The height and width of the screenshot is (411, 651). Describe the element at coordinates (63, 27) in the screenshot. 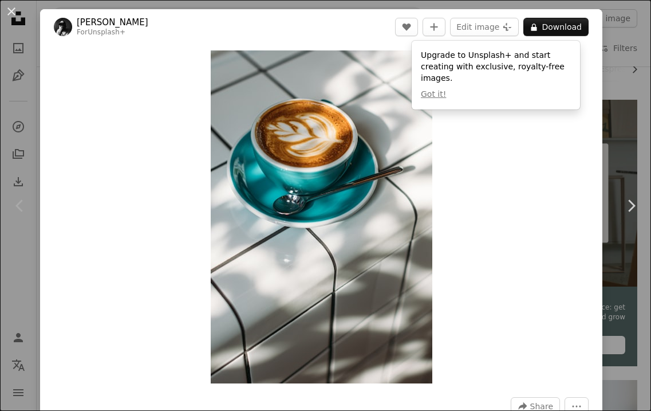

I see `a: Go to Hrant Khachatryan's profile` at that location.